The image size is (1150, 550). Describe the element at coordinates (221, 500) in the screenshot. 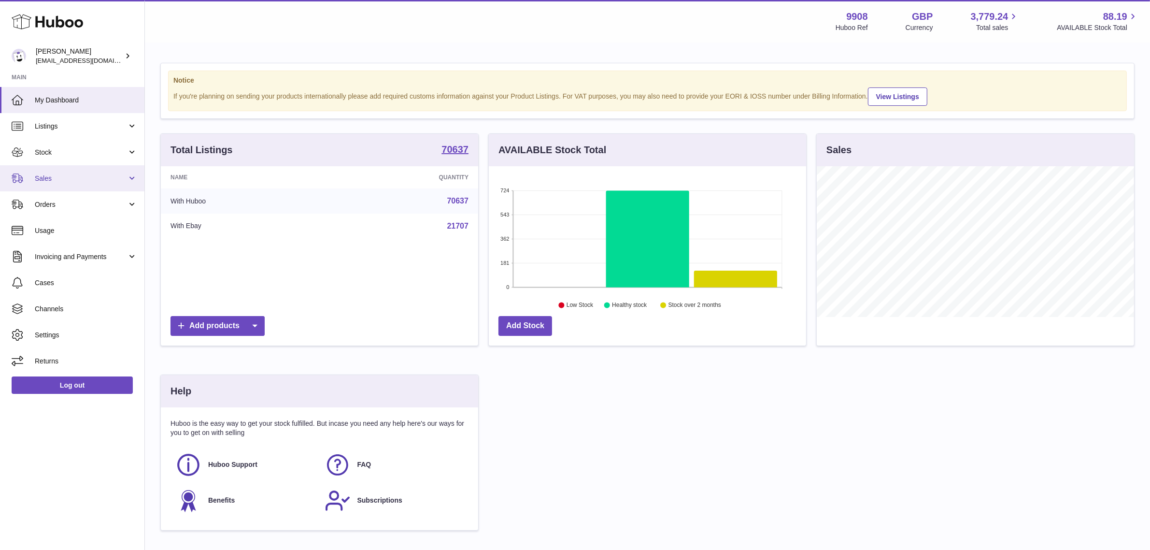

I see `span: Benefits` at that location.